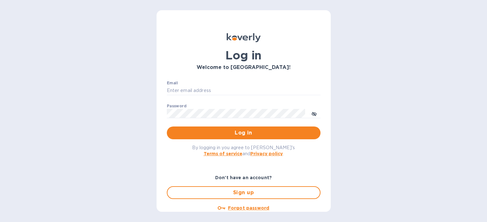  What do you see at coordinates (172, 83) in the screenshot?
I see `label: Email` at bounding box center [172, 83].